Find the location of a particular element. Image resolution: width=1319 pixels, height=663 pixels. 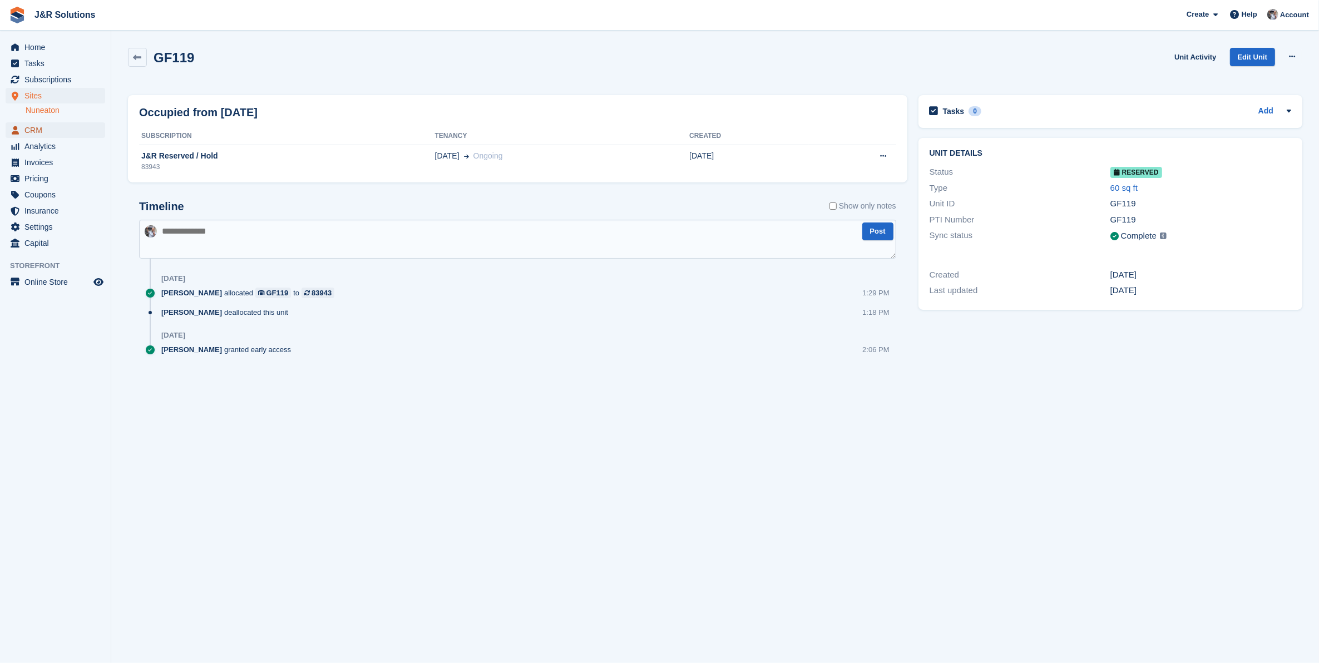

div: Created is located at coordinates (1019, 275).